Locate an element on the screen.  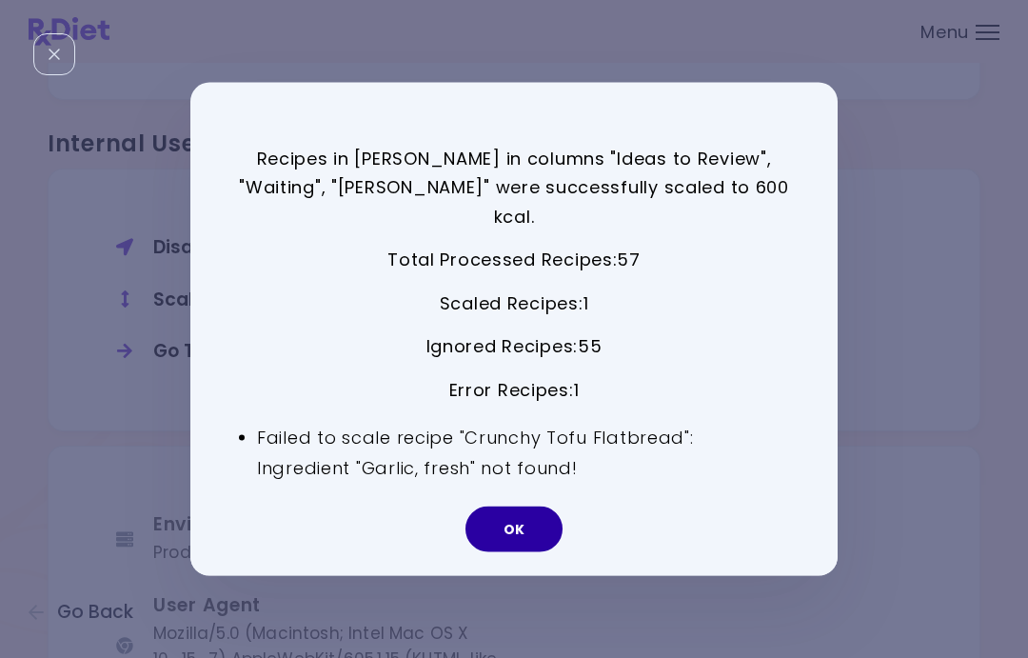
p: Total Processed Recipes : 57 is located at coordinates (514, 260).